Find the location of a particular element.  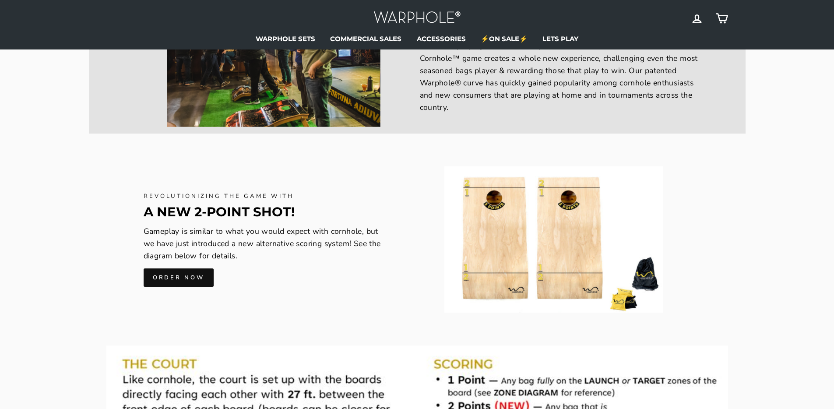

img: Warphole is located at coordinates (417, 18).